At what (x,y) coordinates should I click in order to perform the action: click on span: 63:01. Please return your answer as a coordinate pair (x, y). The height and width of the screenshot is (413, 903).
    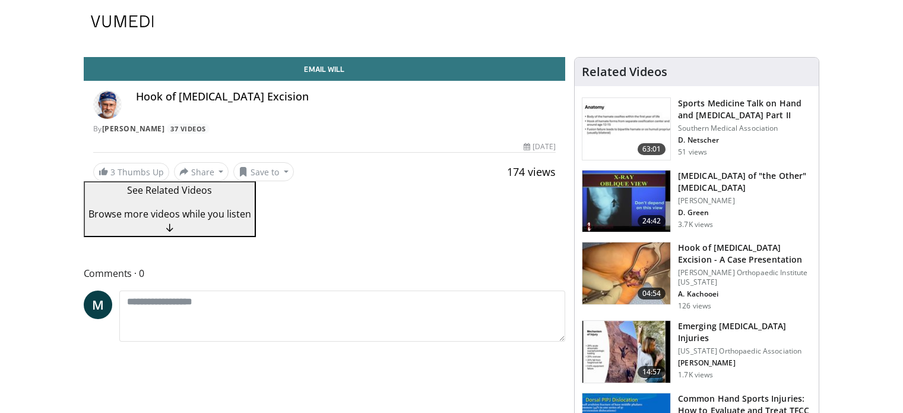
    Looking at the image, I should click on (652, 149).